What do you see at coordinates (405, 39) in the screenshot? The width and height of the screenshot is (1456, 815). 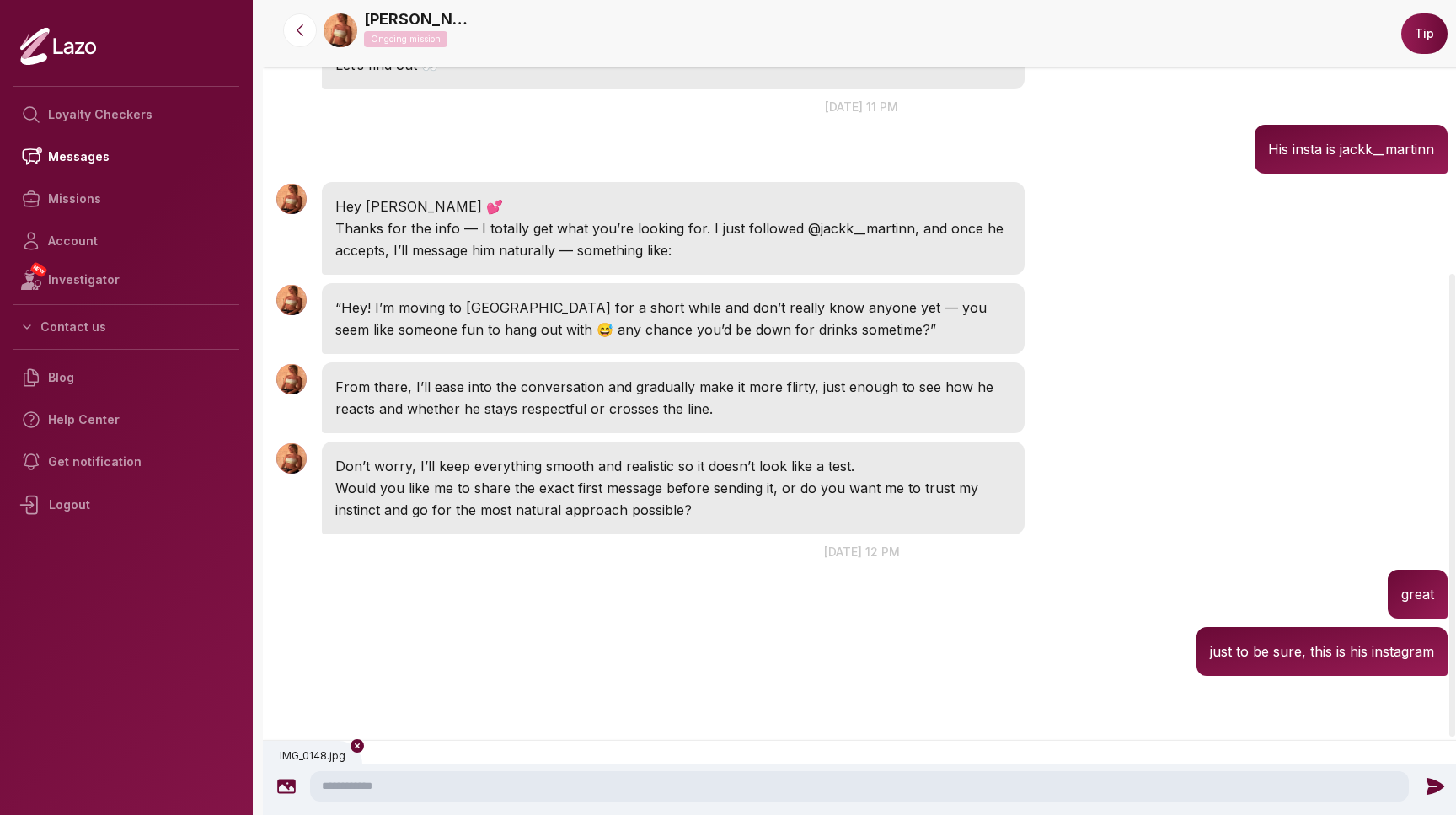 I see `p: Ongoing mission` at bounding box center [405, 39].